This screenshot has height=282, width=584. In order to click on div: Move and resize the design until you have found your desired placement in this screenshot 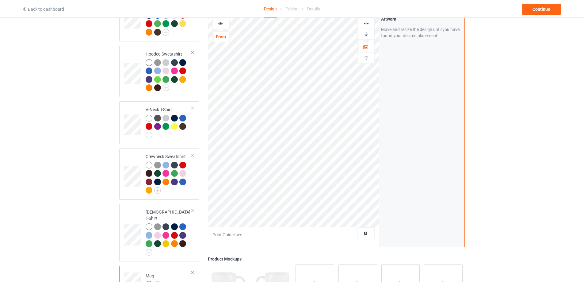, I will do `click(422, 33)`.